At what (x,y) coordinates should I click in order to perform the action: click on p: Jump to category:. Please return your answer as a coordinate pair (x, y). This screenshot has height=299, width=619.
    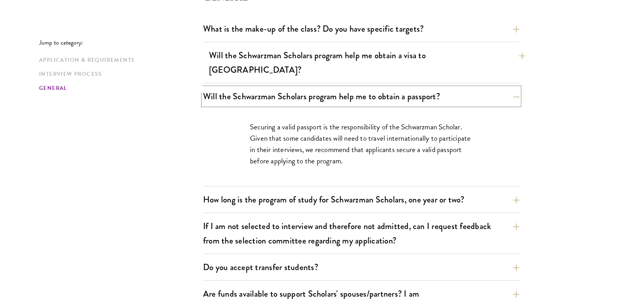
    Looking at the image, I should click on (121, 43).